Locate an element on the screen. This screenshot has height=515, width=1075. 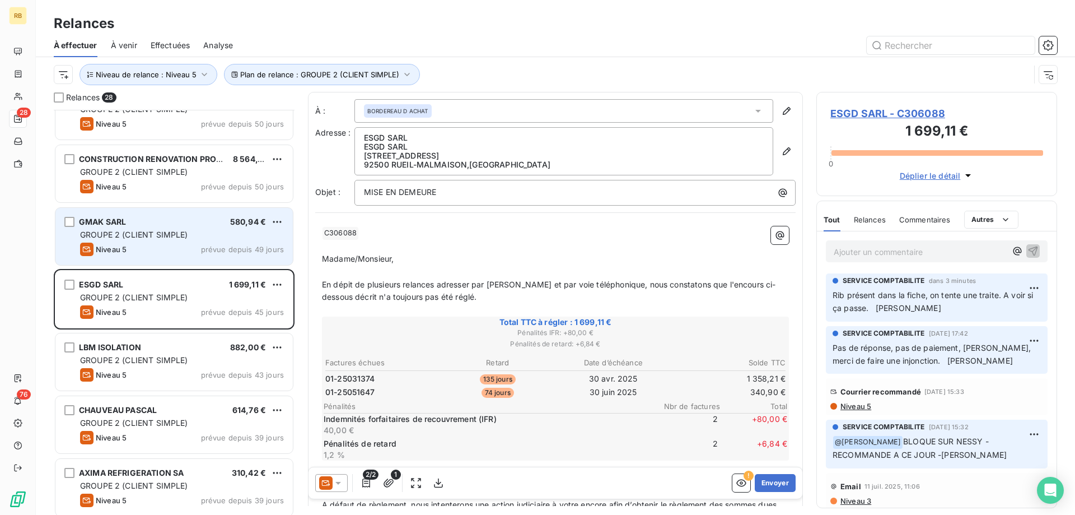
span: À venir is located at coordinates (124, 45).